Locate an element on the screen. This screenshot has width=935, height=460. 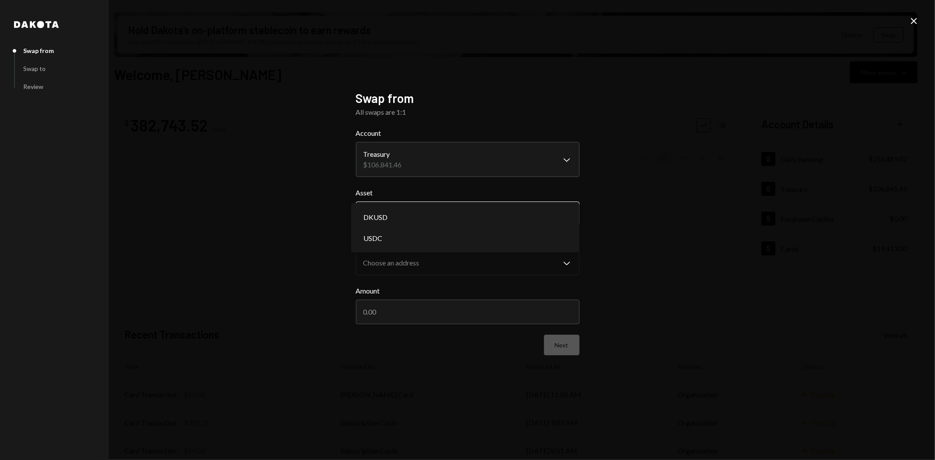
span: USDC is located at coordinates (373, 239).